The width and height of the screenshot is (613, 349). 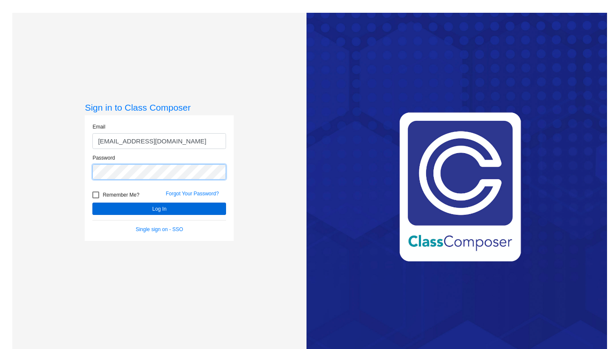 I want to click on a: Single sign on - SSO, so click(x=159, y=229).